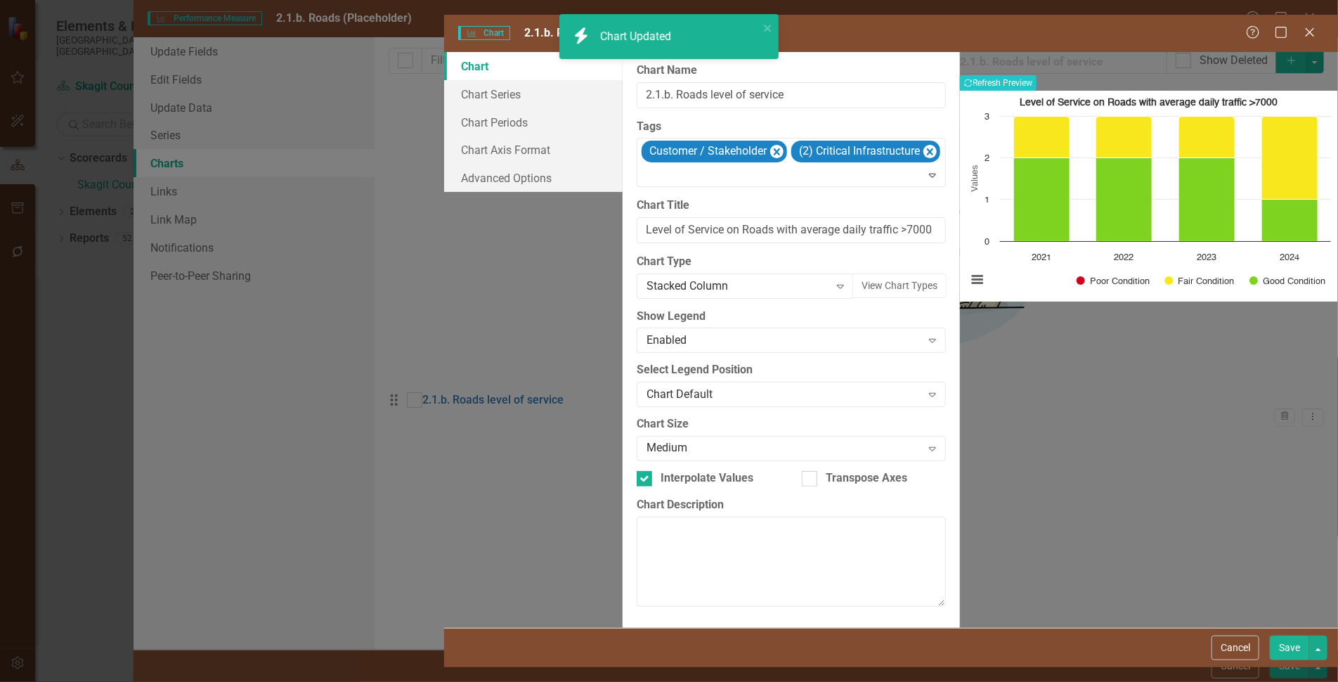 Image resolution: width=1338 pixels, height=682 pixels. What do you see at coordinates (986, 117) in the screenshot?
I see `text: 3` at bounding box center [986, 117].